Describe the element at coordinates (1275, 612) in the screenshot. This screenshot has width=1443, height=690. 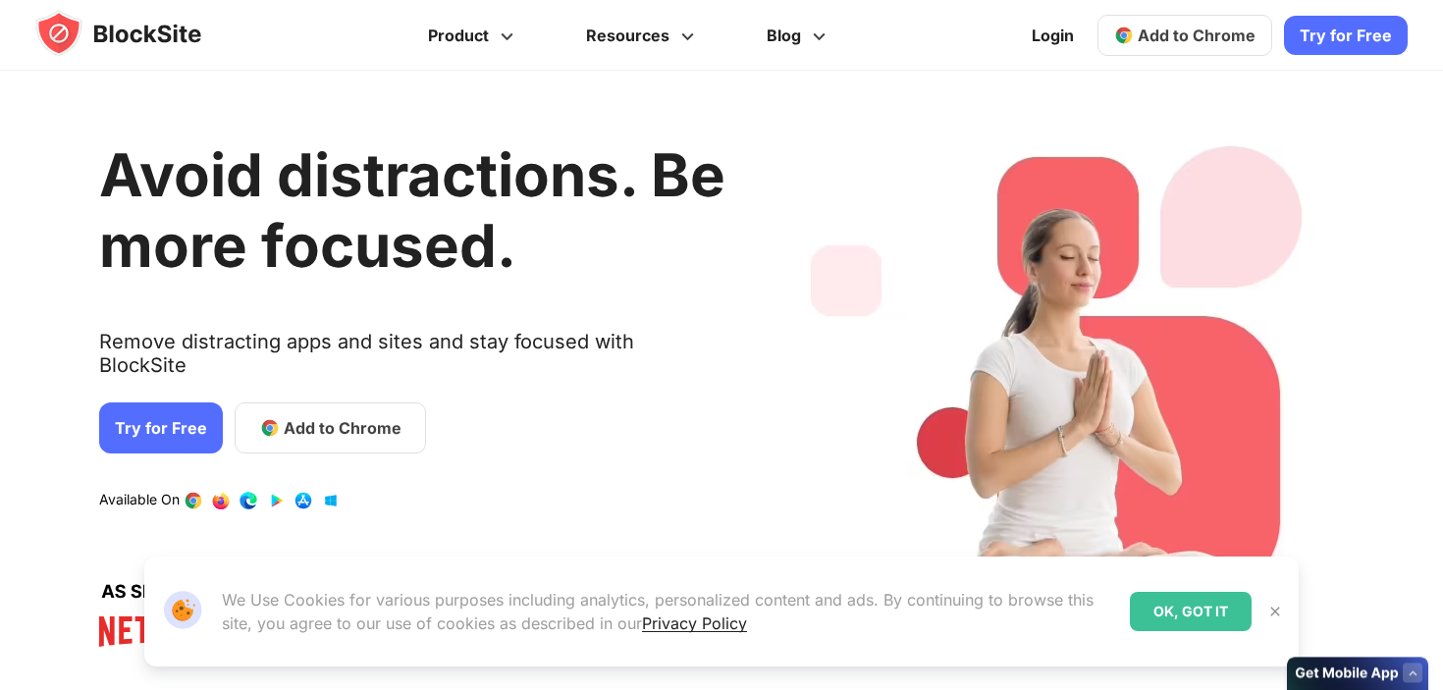
I see `img: Close` at that location.